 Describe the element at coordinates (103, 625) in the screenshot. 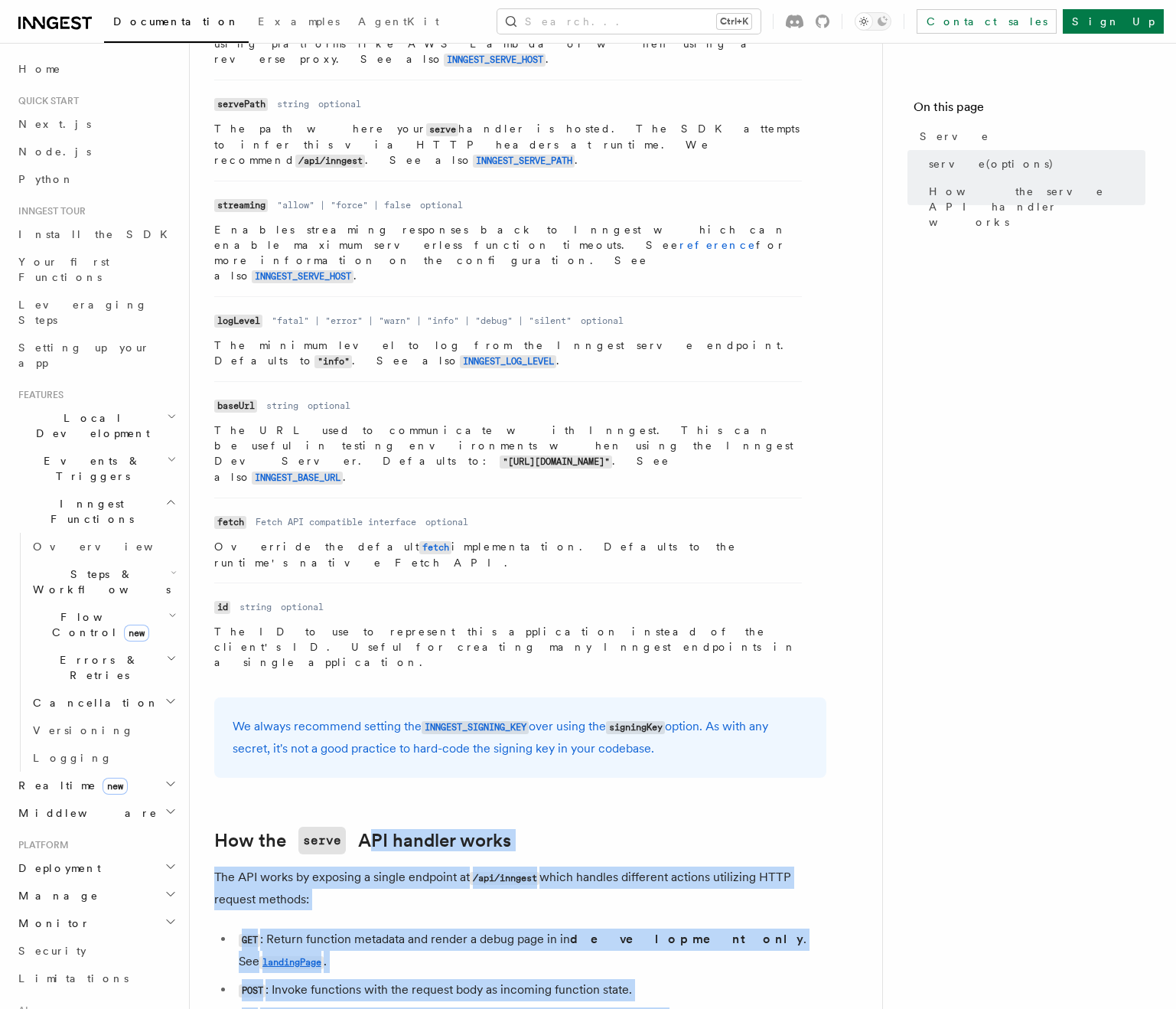

I see `button: Flow Controlnew` at that location.